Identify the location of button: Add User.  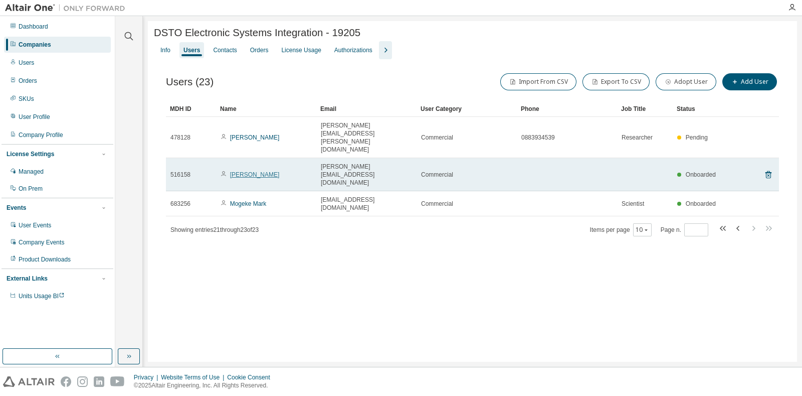
(750, 82).